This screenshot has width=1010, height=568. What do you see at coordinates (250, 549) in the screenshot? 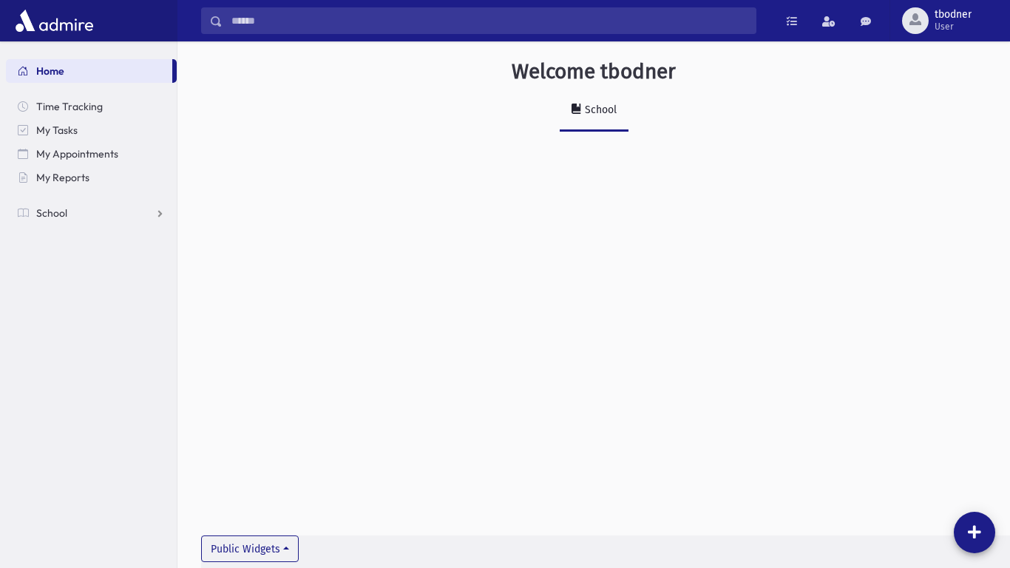
I see `button: Public Widgets` at bounding box center [250, 549].